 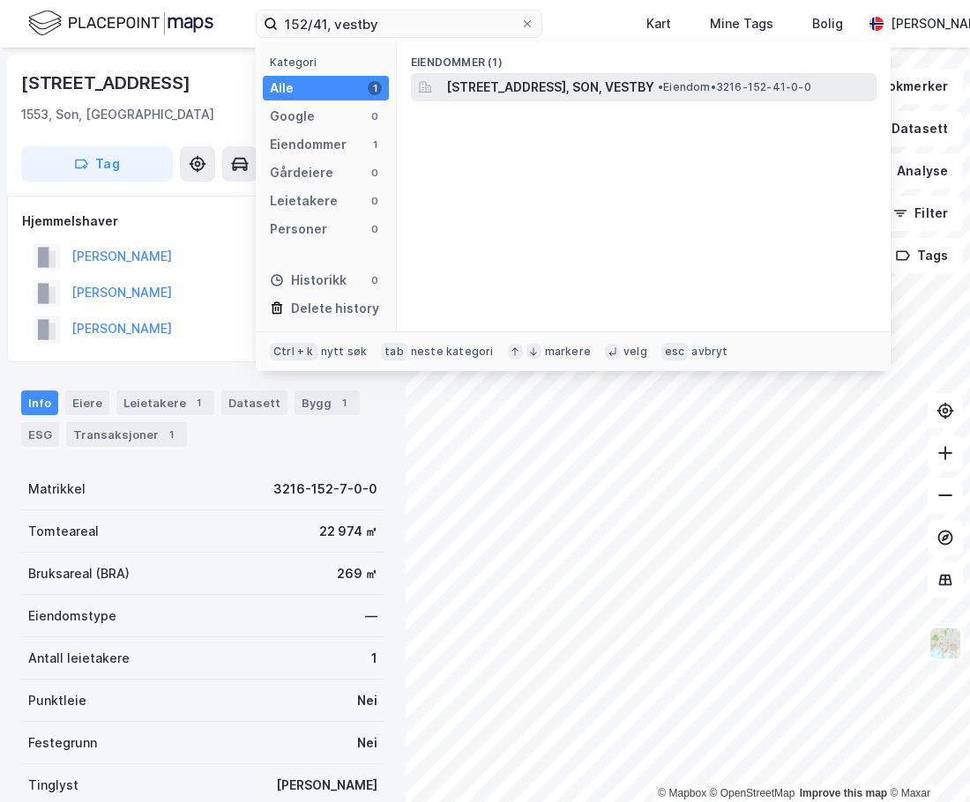 What do you see at coordinates (682, 794) in the screenshot?
I see `a: Mapbox` at bounding box center [682, 794].